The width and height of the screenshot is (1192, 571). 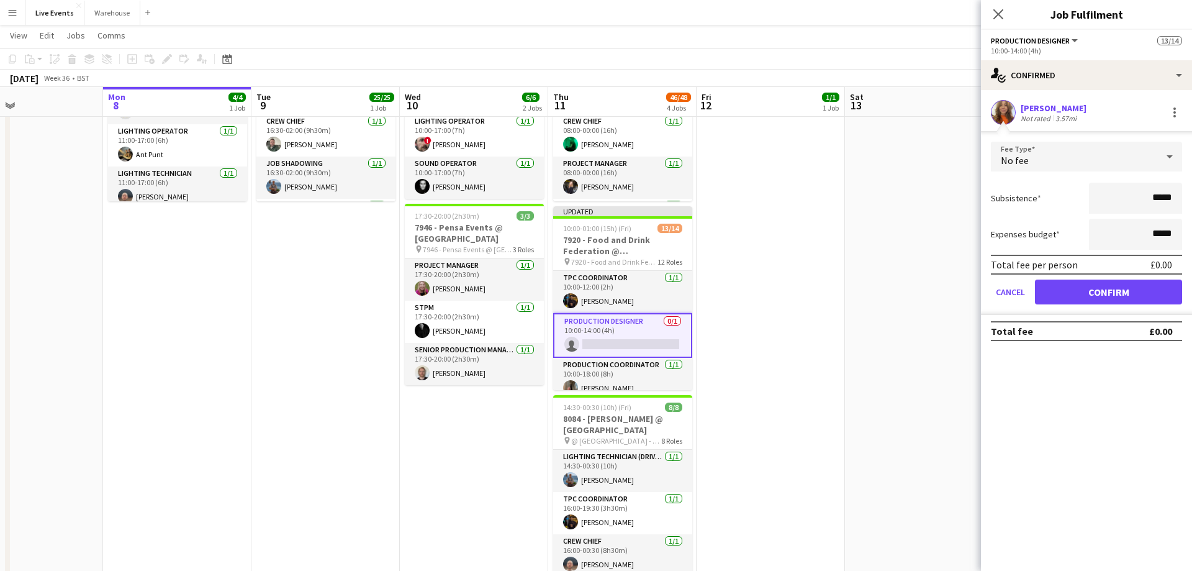 What do you see at coordinates (670, 261) in the screenshot?
I see `span: 12 Roles` at bounding box center [670, 261].